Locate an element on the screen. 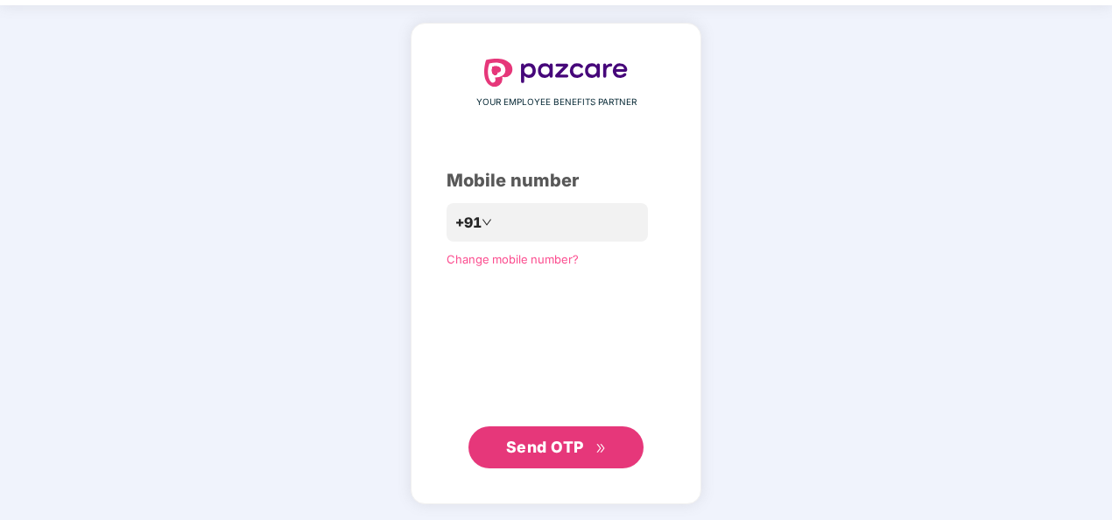 This screenshot has height=520, width=1112. span: YOUR EMPLOYEE BENEFITS PARTNER is located at coordinates (556, 102).